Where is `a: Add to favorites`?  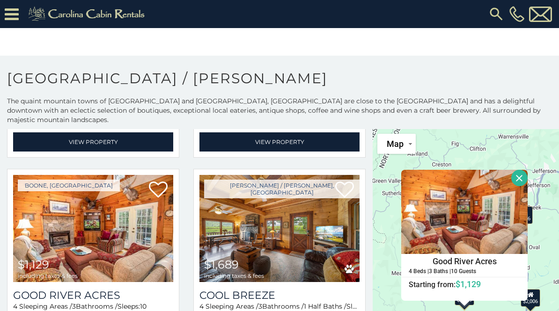
a: Add to favorites is located at coordinates (158, 190).